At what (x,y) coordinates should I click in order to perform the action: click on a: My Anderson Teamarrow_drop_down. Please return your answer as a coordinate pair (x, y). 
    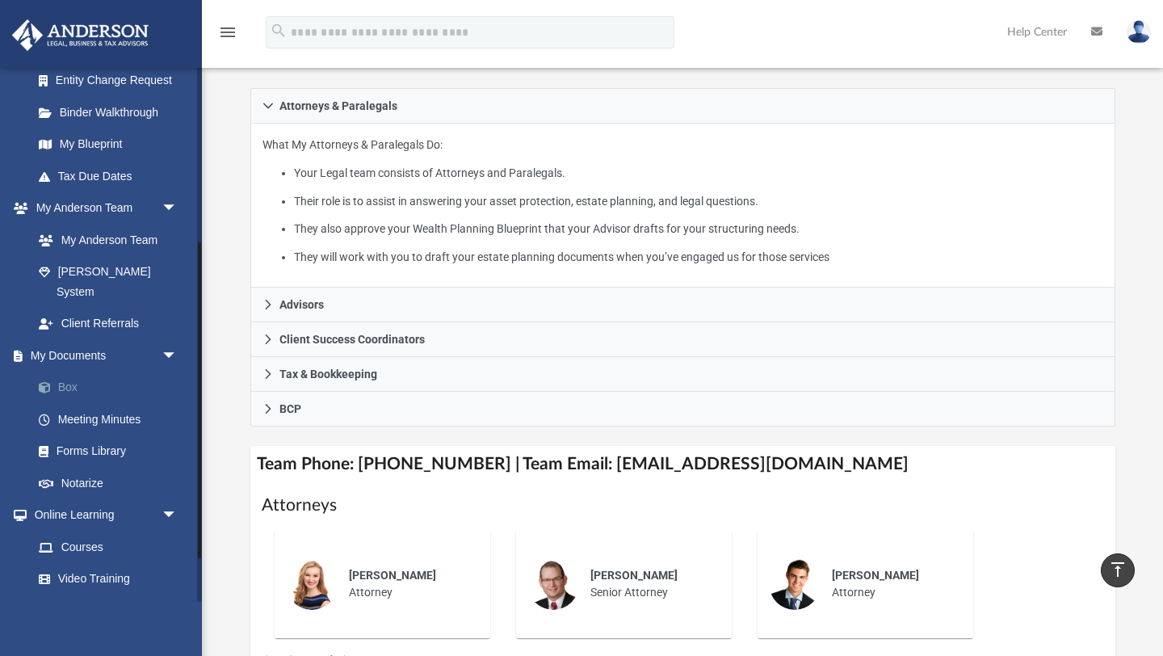
    Looking at the image, I should click on (103, 208).